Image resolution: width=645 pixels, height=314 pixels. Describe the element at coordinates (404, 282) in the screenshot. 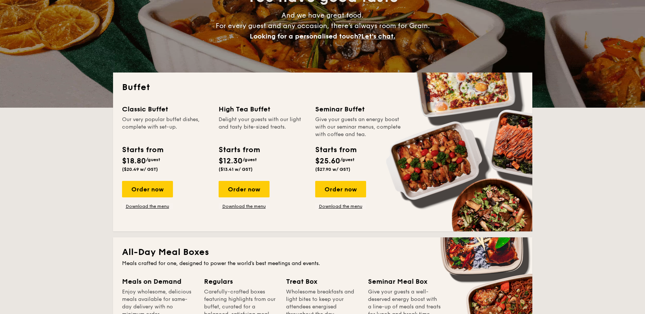

I see `div: Seminar Meal Box` at that location.